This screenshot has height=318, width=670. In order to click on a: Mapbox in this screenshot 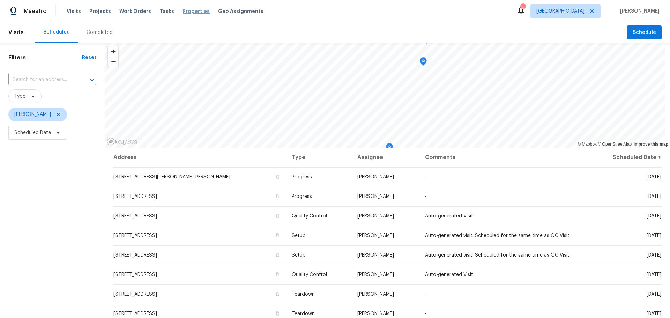, I will do `click(587, 144)`.